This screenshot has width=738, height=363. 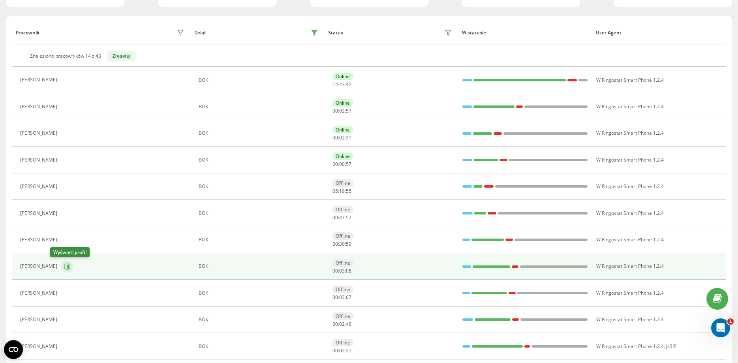 I want to click on button: Zresetuj, so click(x=121, y=56).